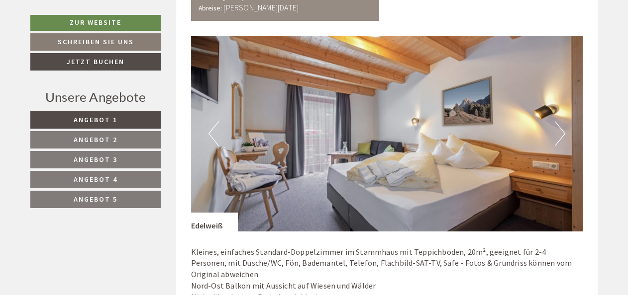 This screenshot has height=295, width=628. I want to click on div: Guten Tag, wie können wir Ihnen helfen?, so click(85, 42).